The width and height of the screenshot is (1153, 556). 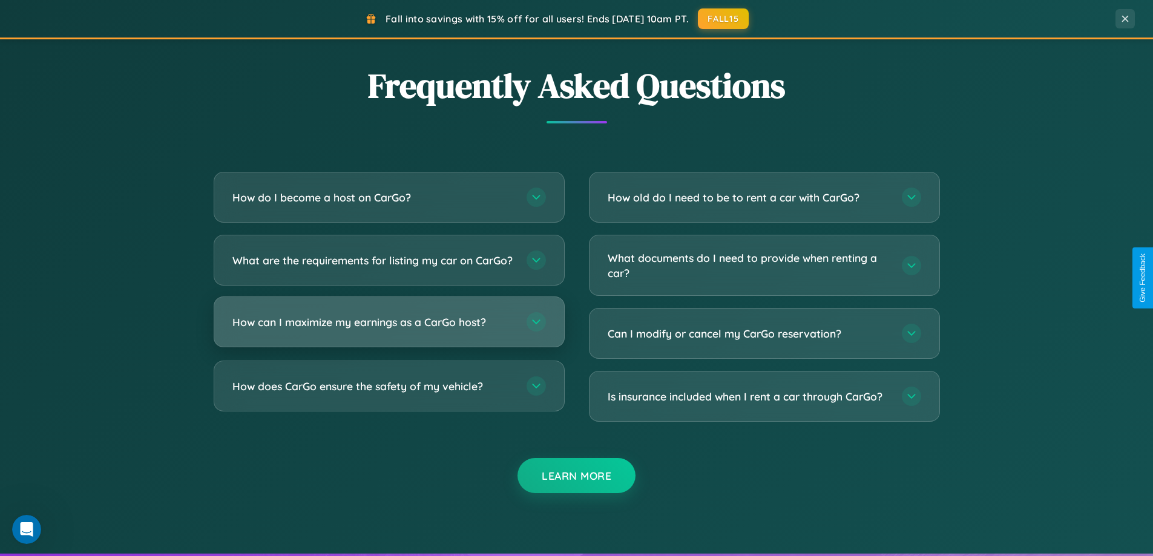 I want to click on button: FALL15, so click(x=723, y=19).